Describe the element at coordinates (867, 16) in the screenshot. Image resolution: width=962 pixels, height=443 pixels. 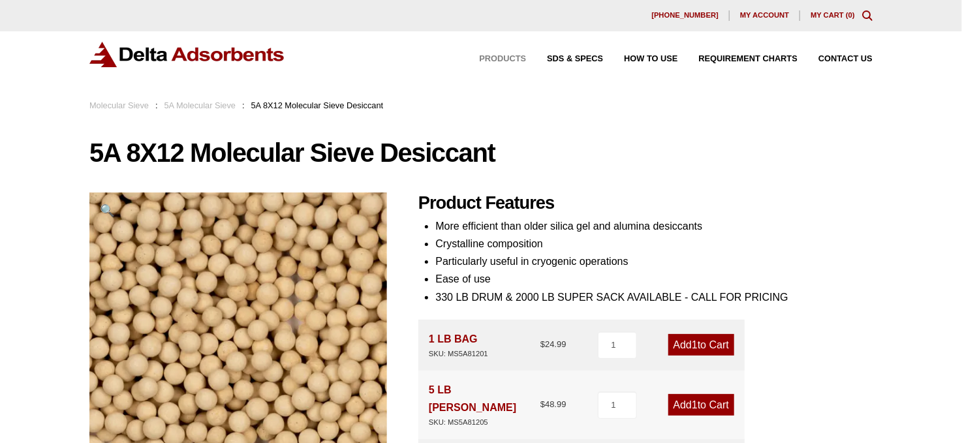
I see `div: Toggle Modal Content` at that location.